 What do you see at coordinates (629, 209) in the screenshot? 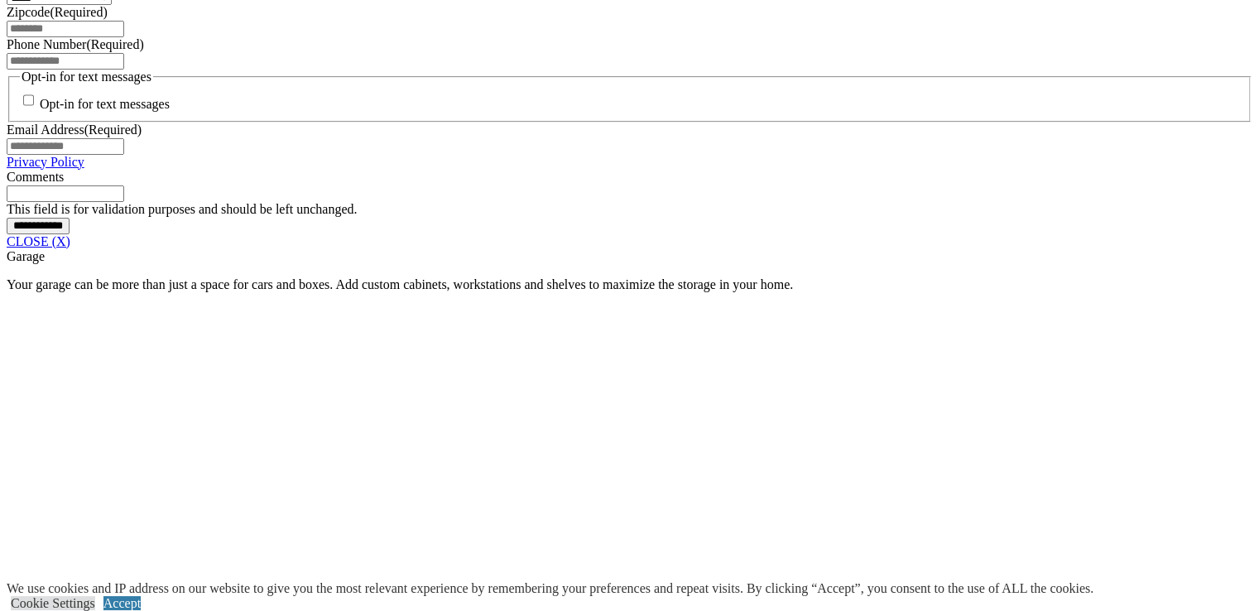
I see `div: This field is for validation purposes and should be left unchanged.` at bounding box center [629, 209].